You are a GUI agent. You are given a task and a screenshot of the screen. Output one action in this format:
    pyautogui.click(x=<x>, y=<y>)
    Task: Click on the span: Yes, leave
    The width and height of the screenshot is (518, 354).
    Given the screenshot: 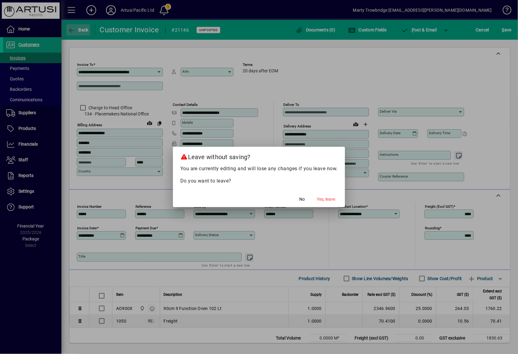 What is the action you would take?
    pyautogui.click(x=326, y=199)
    